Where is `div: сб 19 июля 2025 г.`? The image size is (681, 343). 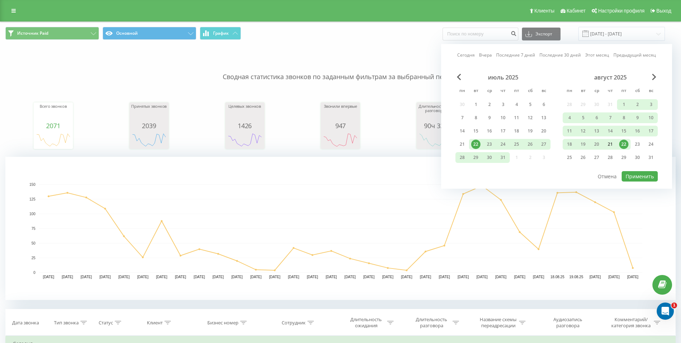
div: сб 19 июля 2025 г. is located at coordinates (530, 131).